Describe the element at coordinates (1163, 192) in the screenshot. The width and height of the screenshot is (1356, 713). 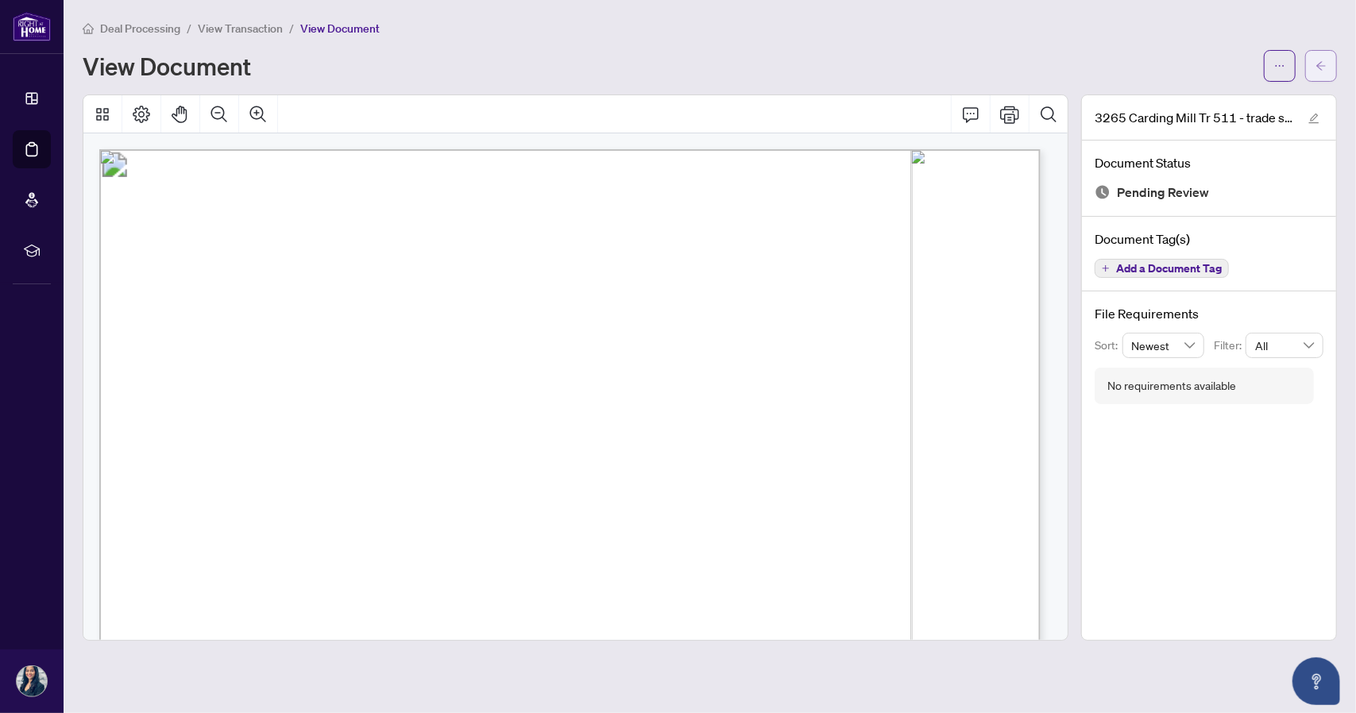
I see `span: Pending Review` at that location.